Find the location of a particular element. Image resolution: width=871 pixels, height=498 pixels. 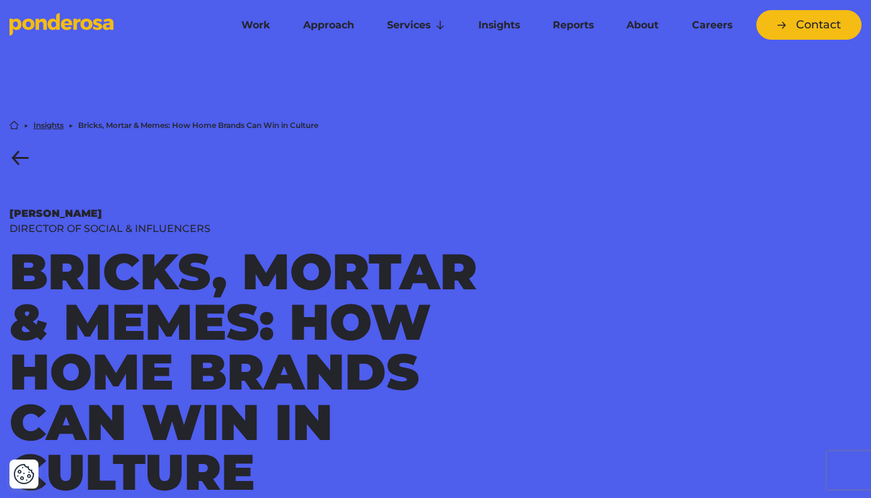

a: Go to homepage is located at coordinates (109, 25).